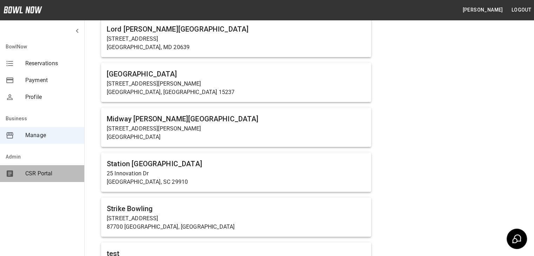 This screenshot has height=256, width=534. Describe the element at coordinates (236, 174) in the screenshot. I see `p: 25 Innovation Dr` at that location.